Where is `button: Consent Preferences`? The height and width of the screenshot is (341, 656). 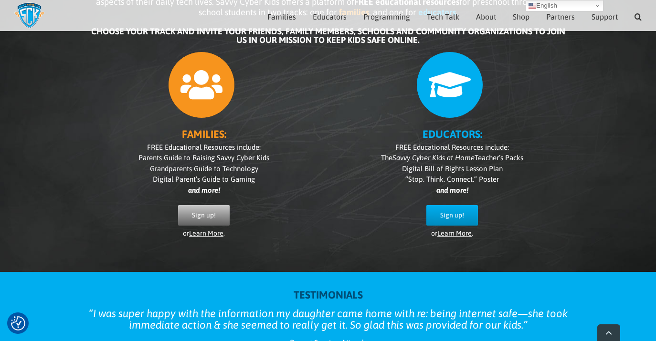
button: Consent Preferences is located at coordinates (18, 324).